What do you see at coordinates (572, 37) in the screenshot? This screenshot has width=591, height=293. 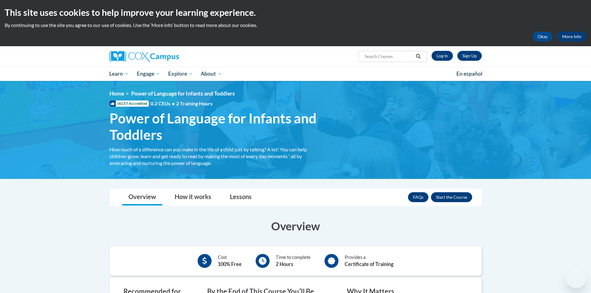 I see `a: More Info` at bounding box center [572, 37].